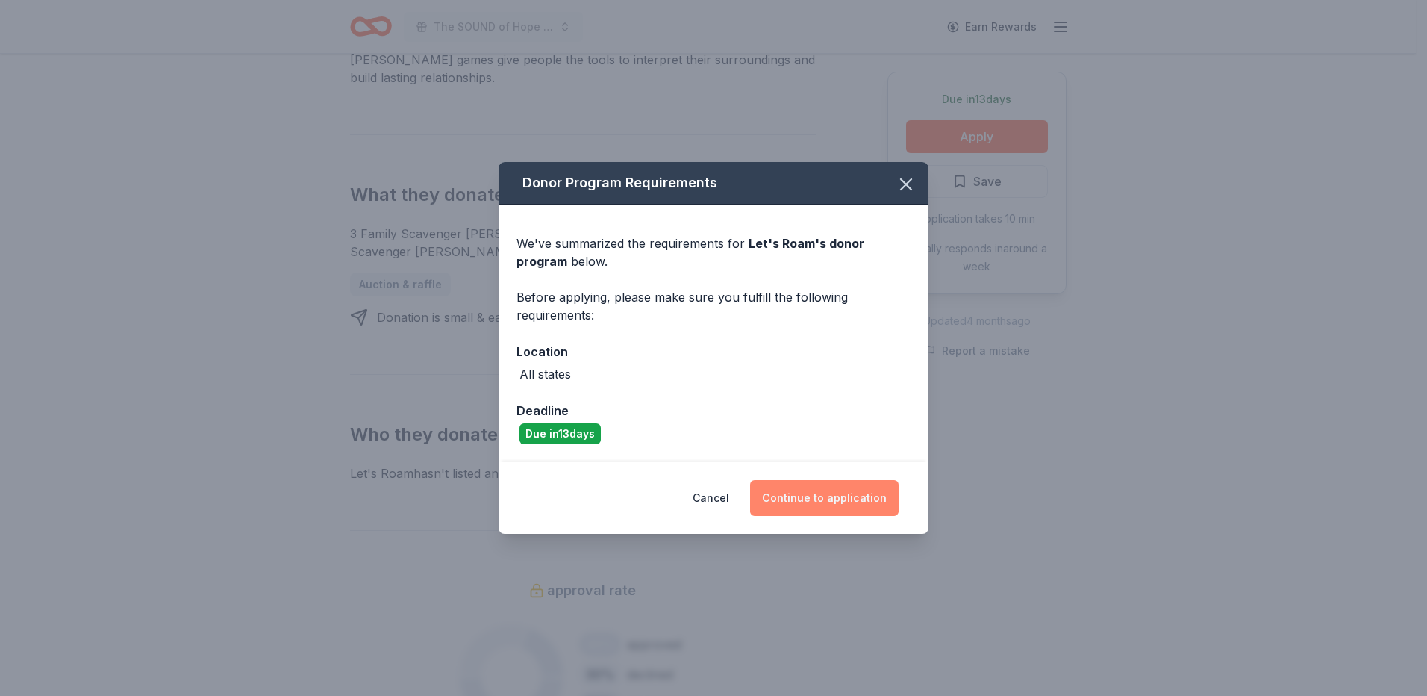 The height and width of the screenshot is (696, 1427). I want to click on div: Before applying, please make sure you fulfill the following requirements:, so click(714, 306).